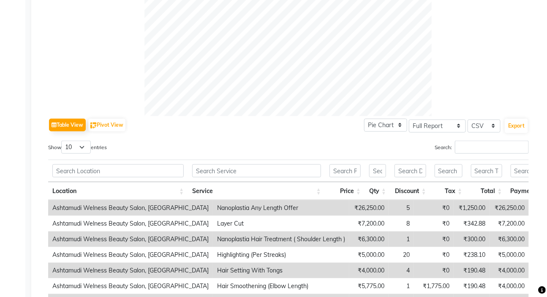 The height and width of the screenshot is (297, 547). I want to click on td: ₹238.10, so click(471, 255).